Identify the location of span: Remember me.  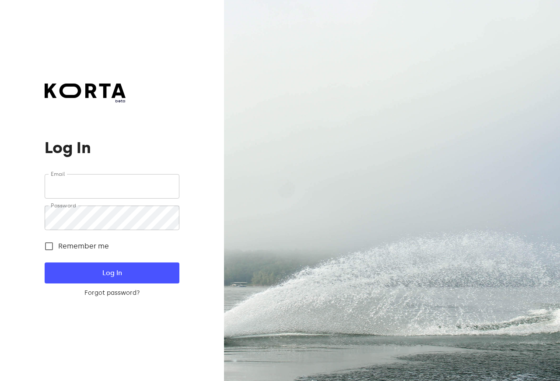
(84, 247).